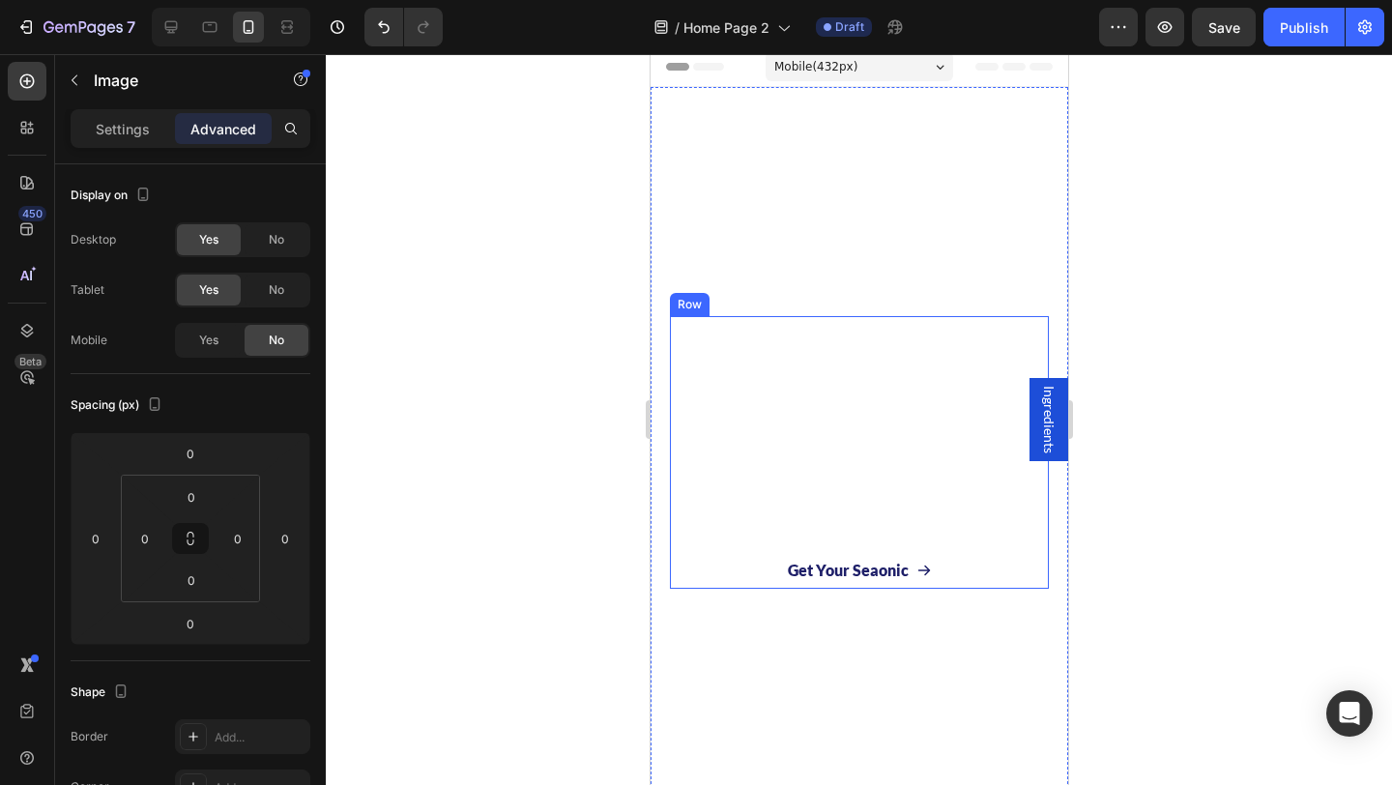 Image resolution: width=1392 pixels, height=785 pixels. What do you see at coordinates (176, 80) in the screenshot?
I see `p: Image` at bounding box center [176, 80].